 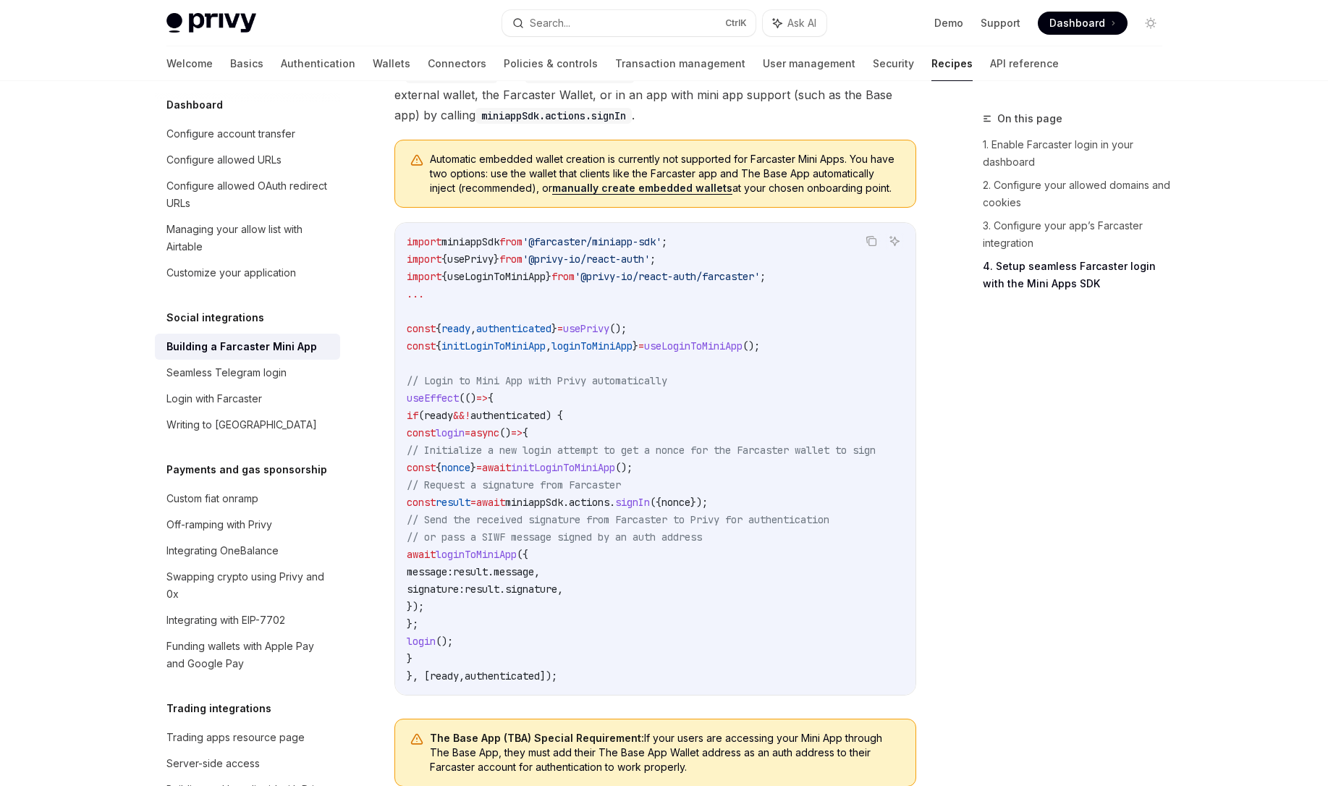 I want to click on a: Configure account transfer, so click(x=248, y=134).